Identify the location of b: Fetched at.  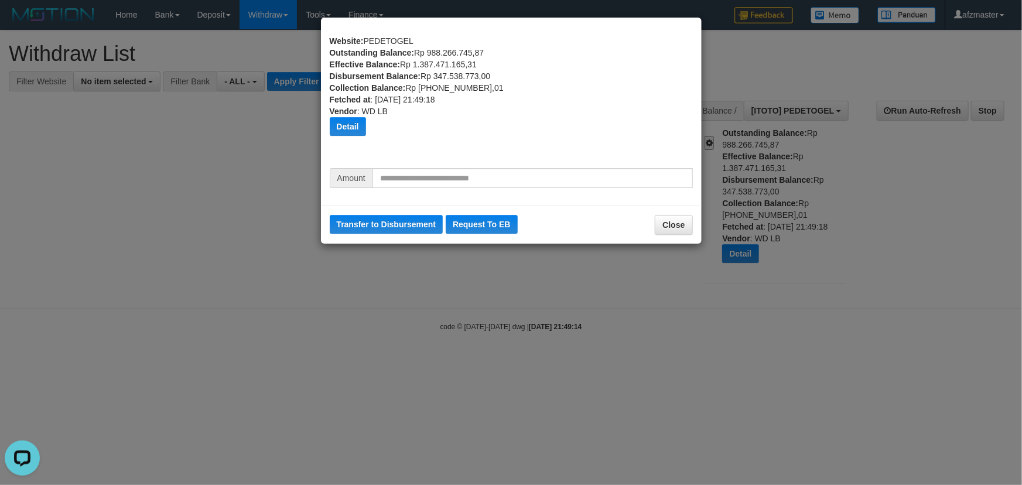
(350, 100).